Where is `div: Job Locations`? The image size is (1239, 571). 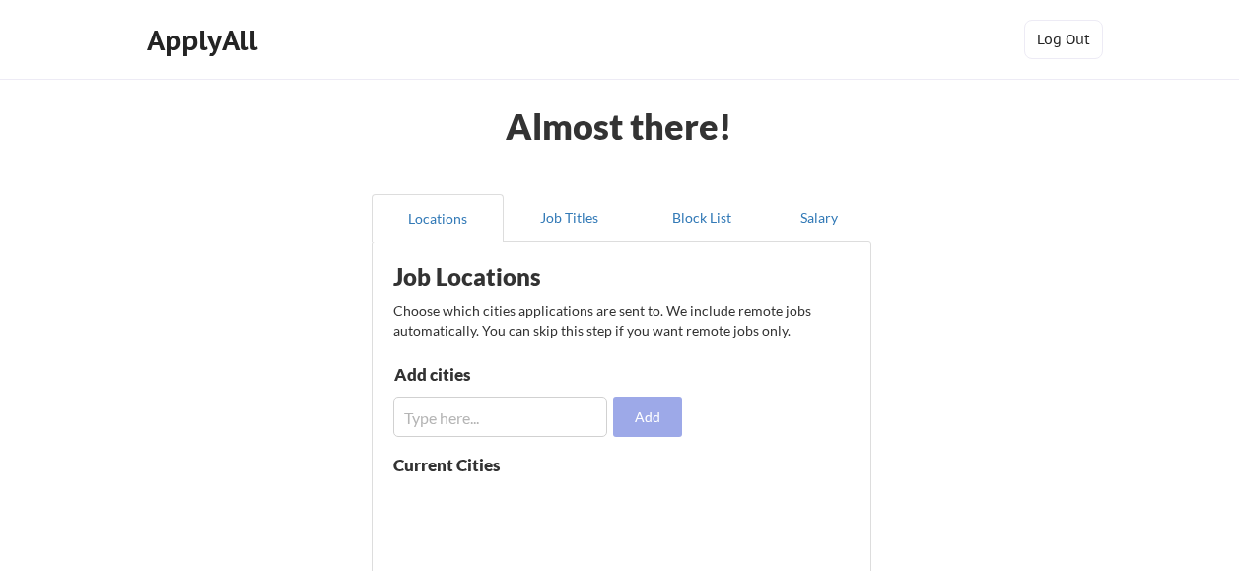 div: Job Locations is located at coordinates (517, 277).